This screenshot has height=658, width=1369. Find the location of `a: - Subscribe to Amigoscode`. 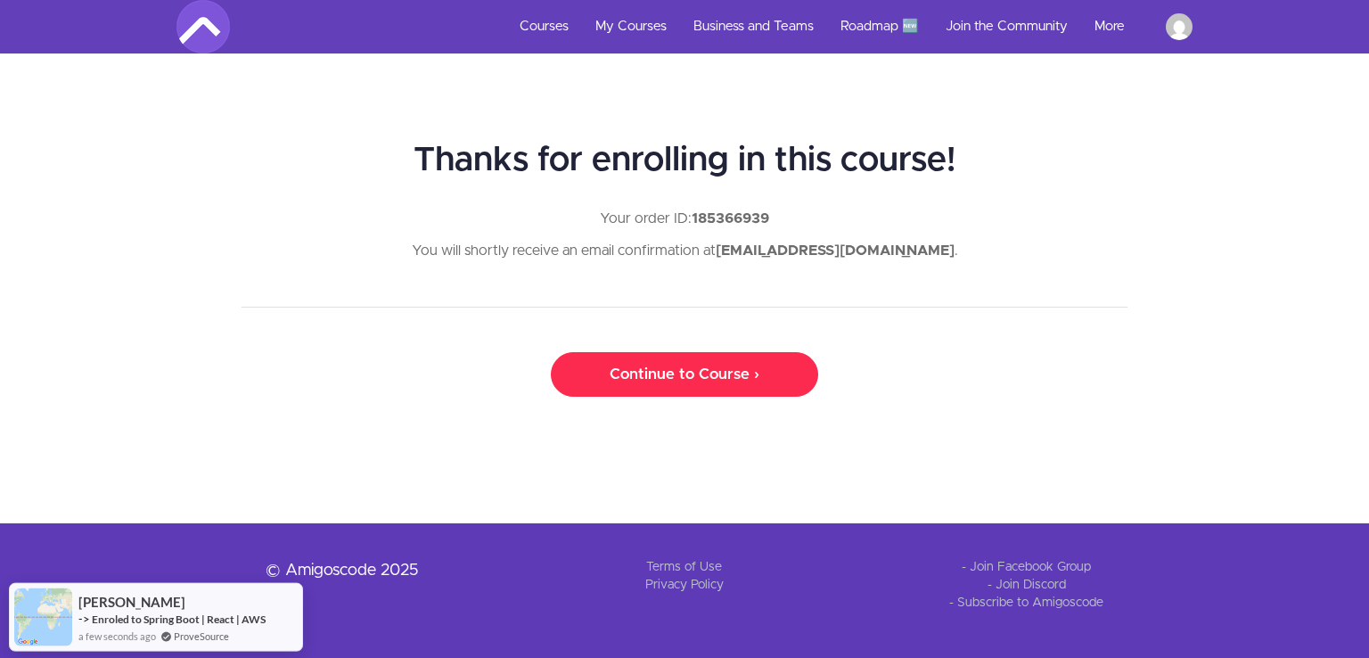

a: - Subscribe to Amigoscode is located at coordinates (1026, 603).